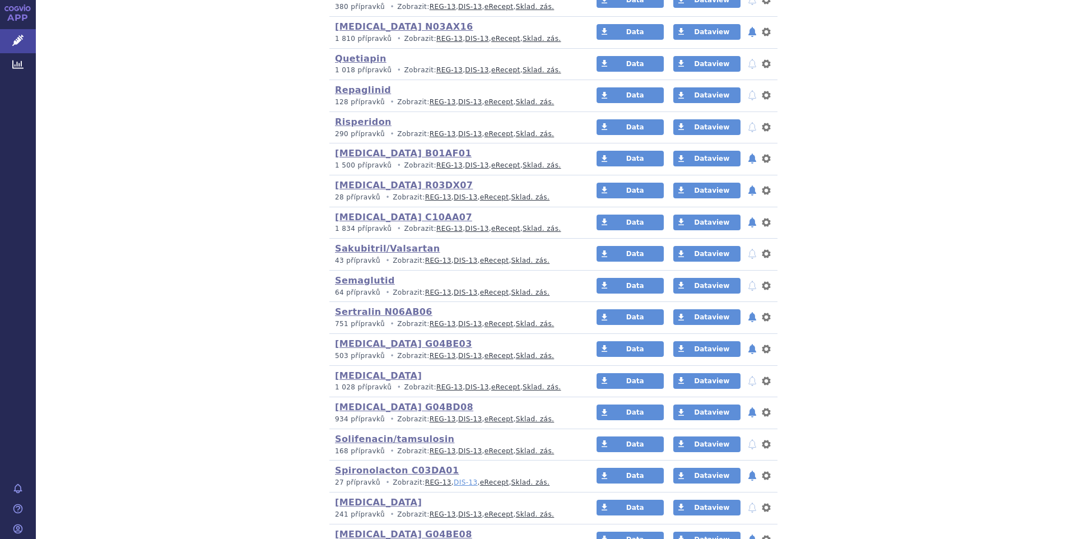  What do you see at coordinates (363, 39) in the screenshot?
I see `span: 1 810 přípravků` at bounding box center [363, 39].